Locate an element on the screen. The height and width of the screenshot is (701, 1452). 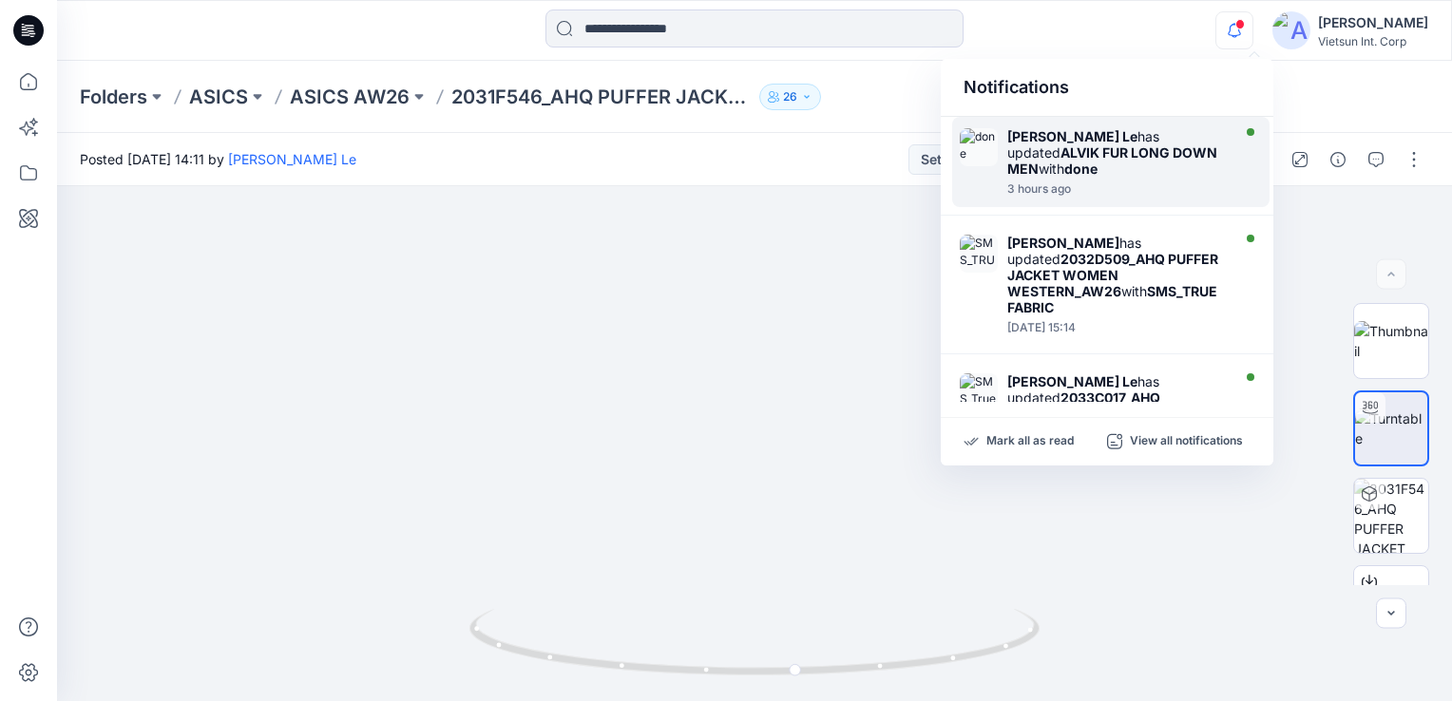
img: SMS_TRUE FABRIC is located at coordinates (979, 254).